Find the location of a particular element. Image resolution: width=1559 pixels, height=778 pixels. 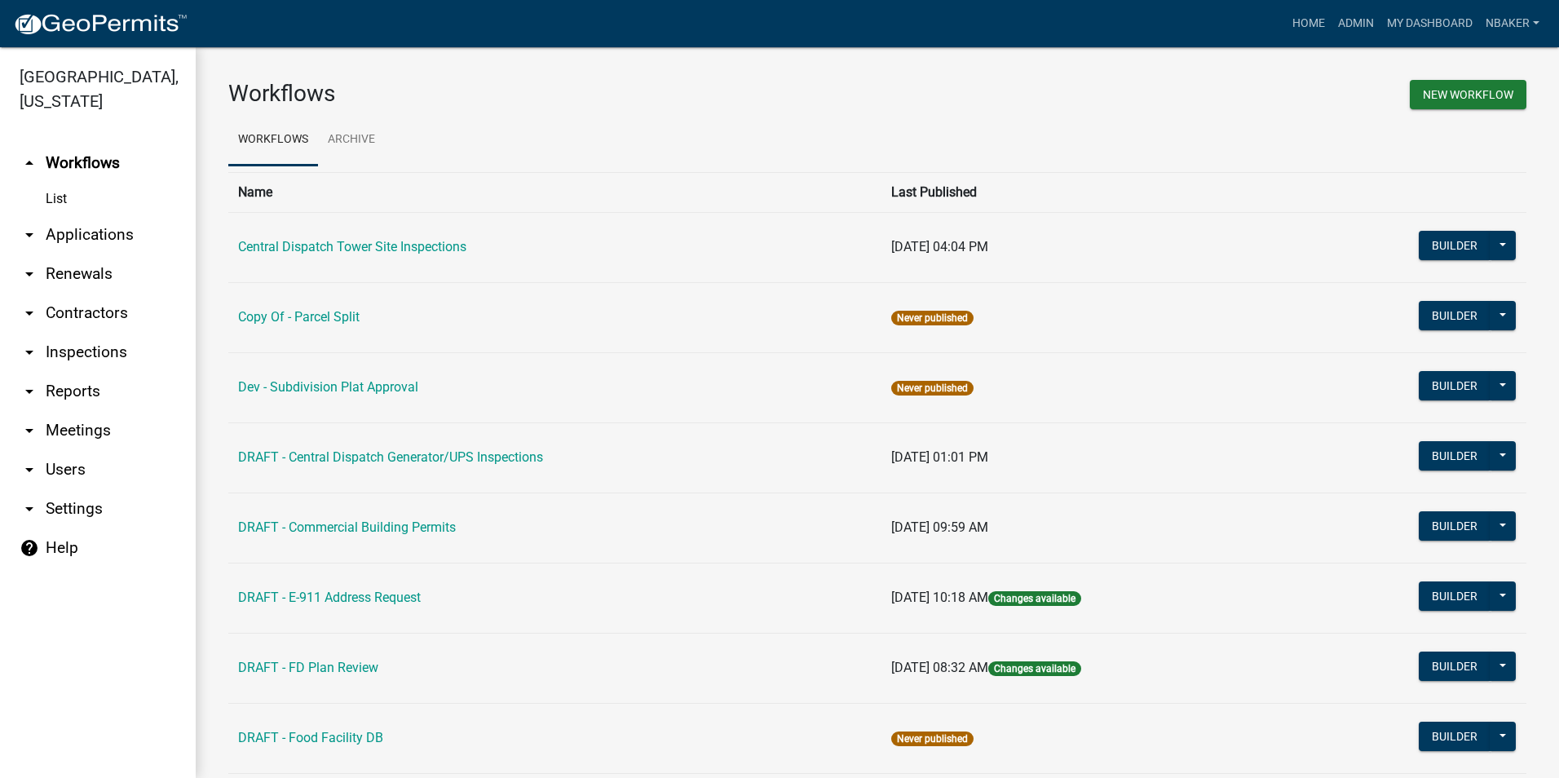

a: Central Dispatch Tower Site Inspections is located at coordinates (352, 246).